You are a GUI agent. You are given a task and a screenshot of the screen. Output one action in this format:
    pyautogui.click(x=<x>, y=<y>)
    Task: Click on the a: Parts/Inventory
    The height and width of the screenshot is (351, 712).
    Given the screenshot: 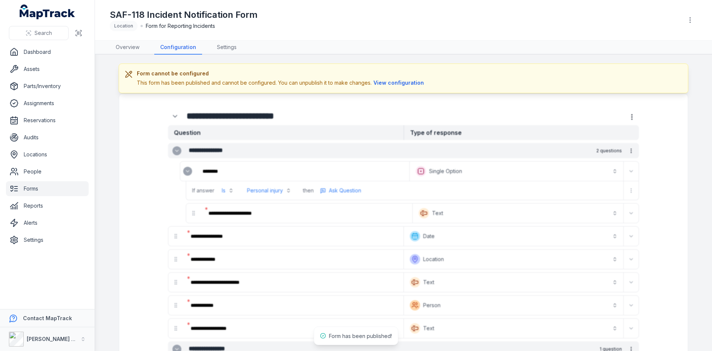 What is the action you would take?
    pyautogui.click(x=47, y=86)
    